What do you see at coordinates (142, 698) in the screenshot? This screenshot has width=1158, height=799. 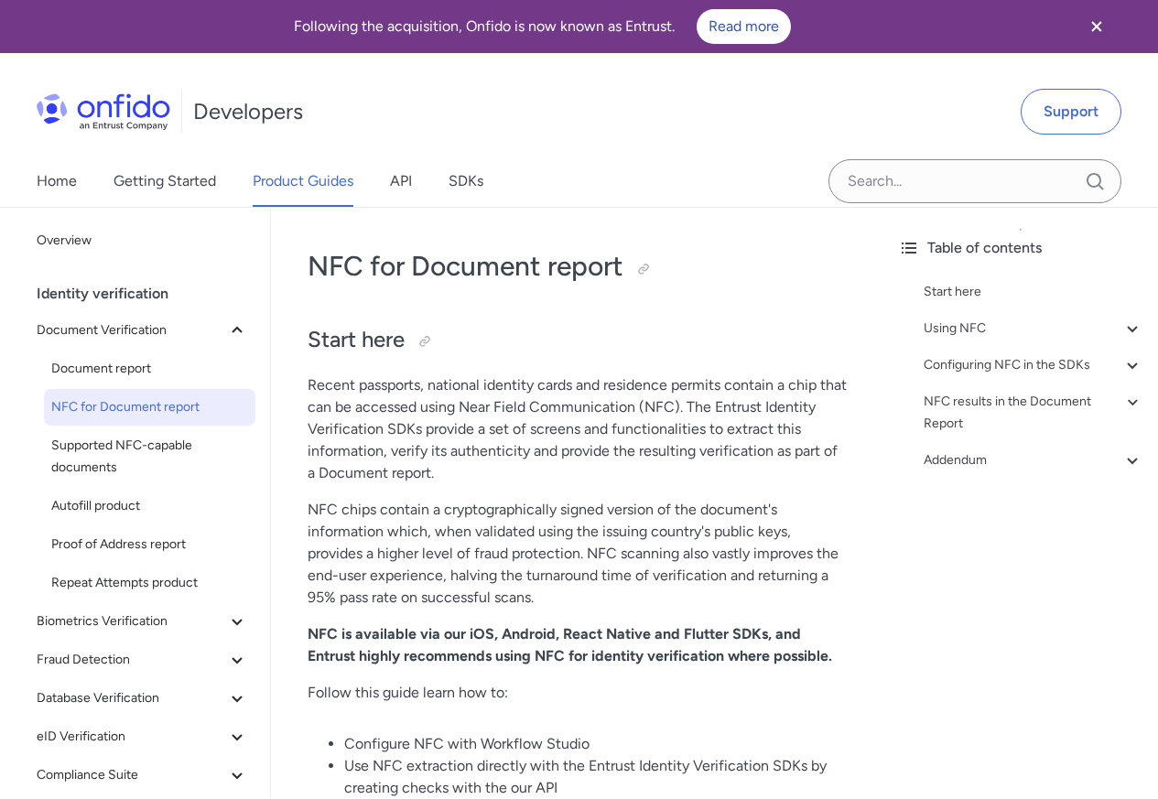 I see `button: Database Verification` at bounding box center [142, 698].